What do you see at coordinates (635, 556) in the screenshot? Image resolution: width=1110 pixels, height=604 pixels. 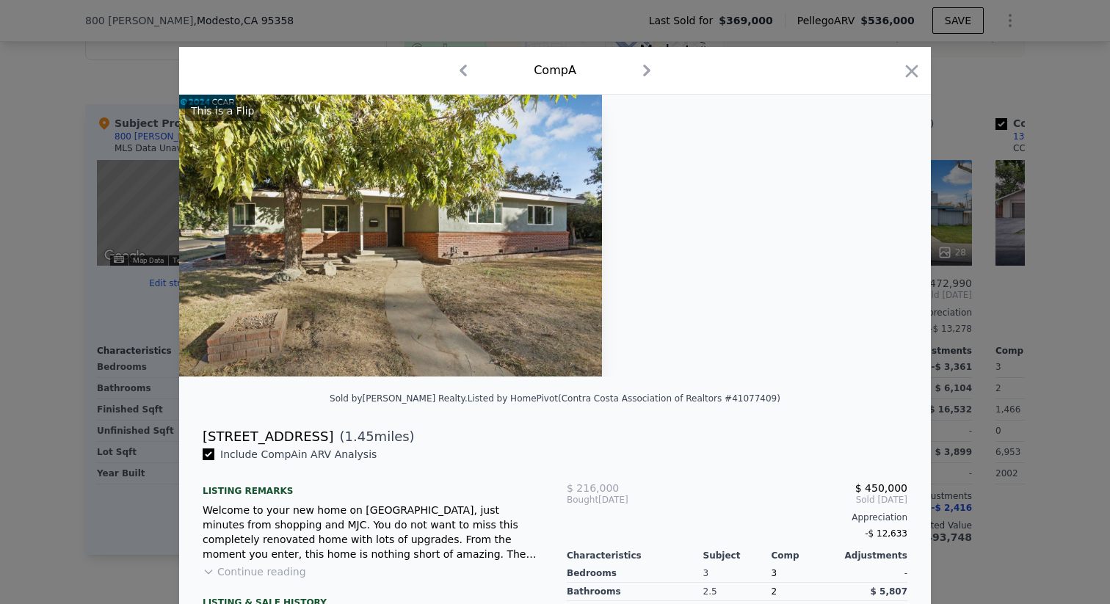 I see `div: Characteristics` at bounding box center [635, 556].